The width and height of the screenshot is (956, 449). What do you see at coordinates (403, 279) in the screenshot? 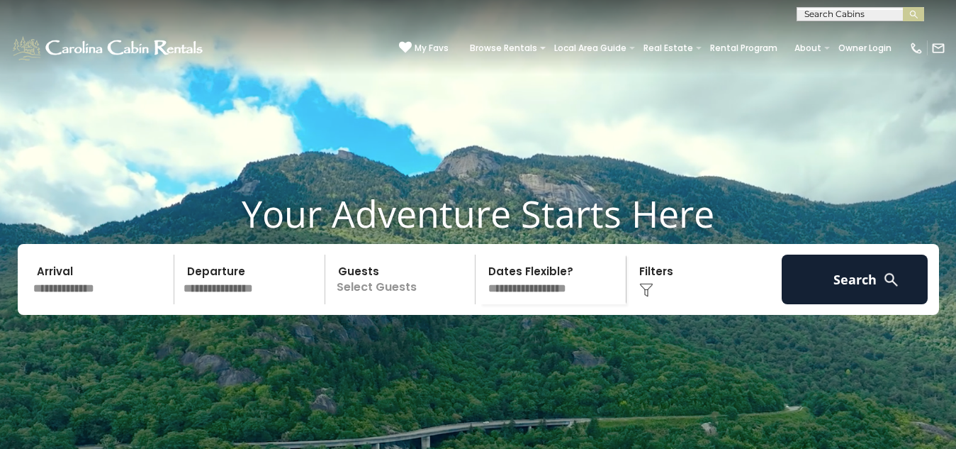
I see `p: Select Guests` at bounding box center [403, 279].